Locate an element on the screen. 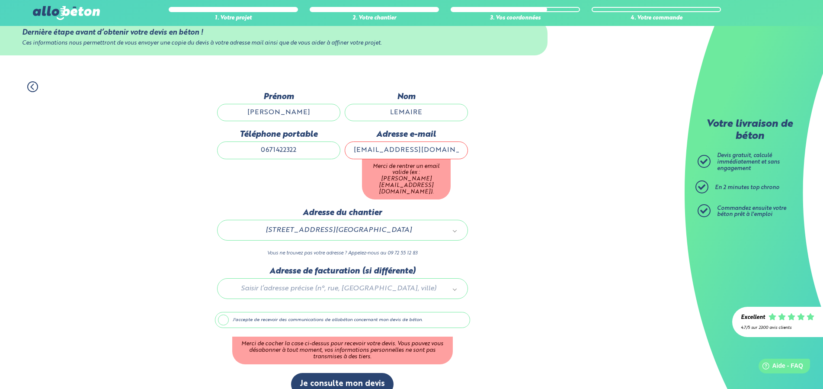 The width and height of the screenshot is (823, 389). span: Aide - FAQ is located at coordinates (42, 10).